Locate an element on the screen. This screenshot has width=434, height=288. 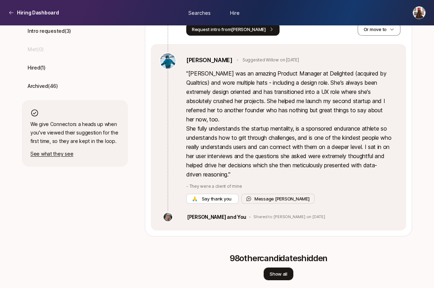
img: Tori Bonagura is located at coordinates (419, 13).